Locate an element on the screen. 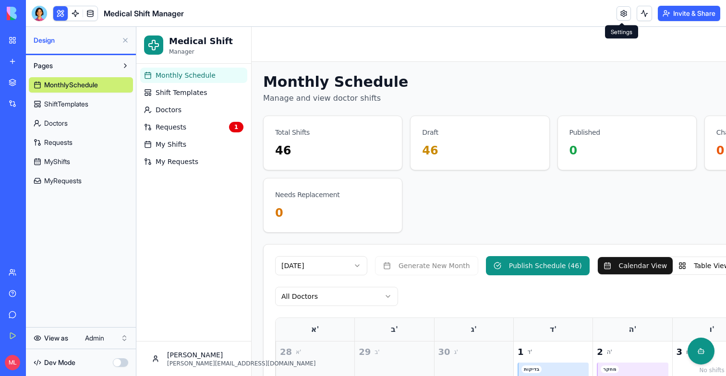 The height and width of the screenshot is (376, 726). div: מחקר is located at coordinates (473, 343).